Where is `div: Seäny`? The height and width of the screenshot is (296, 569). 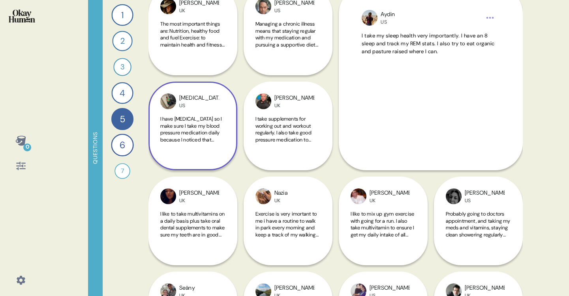
div: Seäny is located at coordinates (187, 288).